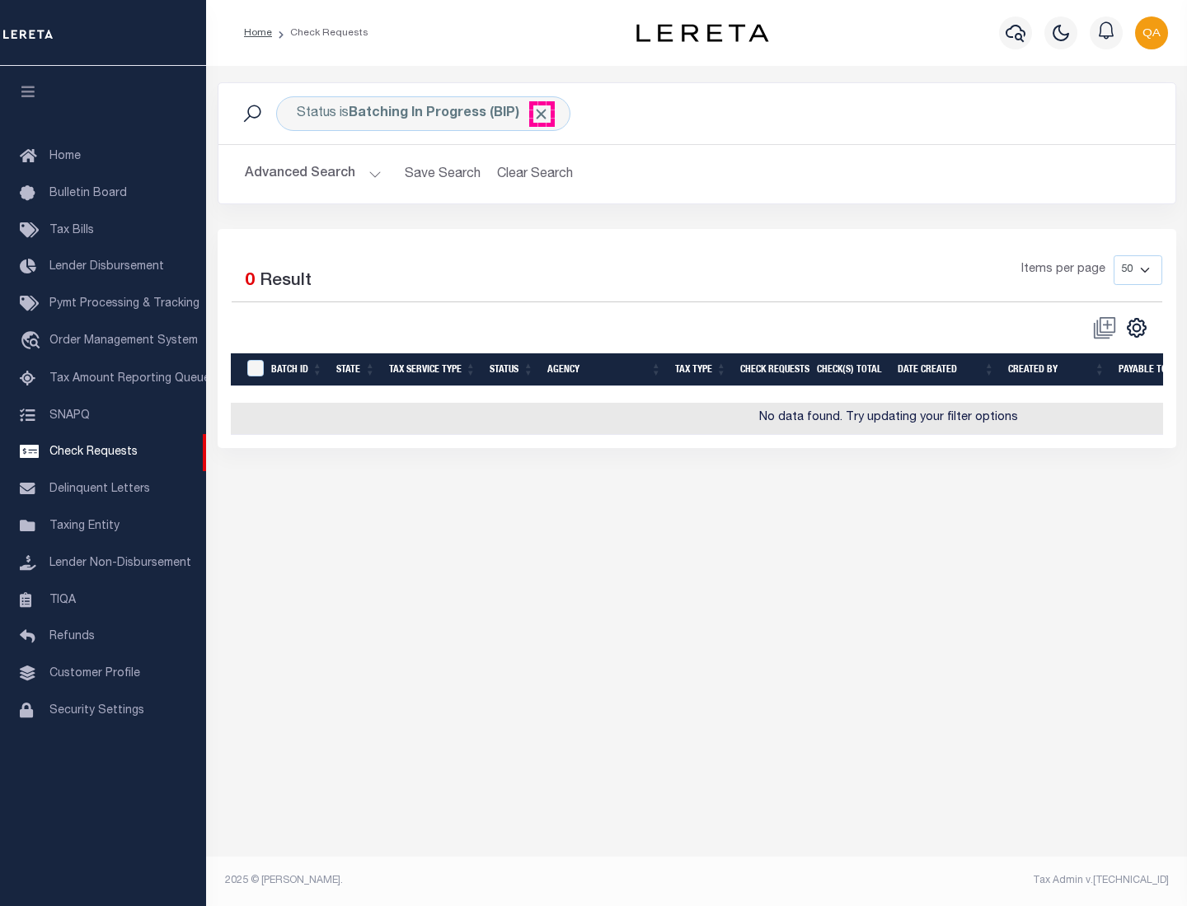  What do you see at coordinates (700, 370) in the screenshot?
I see `th: Tax Type: activate to sort column ascending` at bounding box center [700, 370].